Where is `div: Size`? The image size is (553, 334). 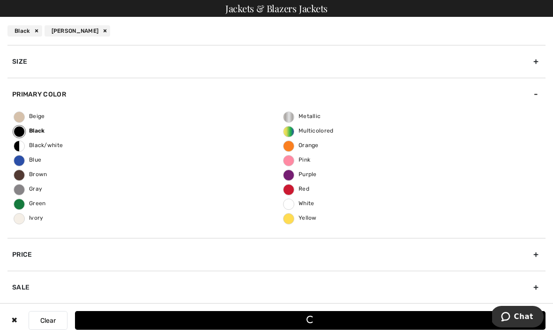 div: Size is located at coordinates (276, 61).